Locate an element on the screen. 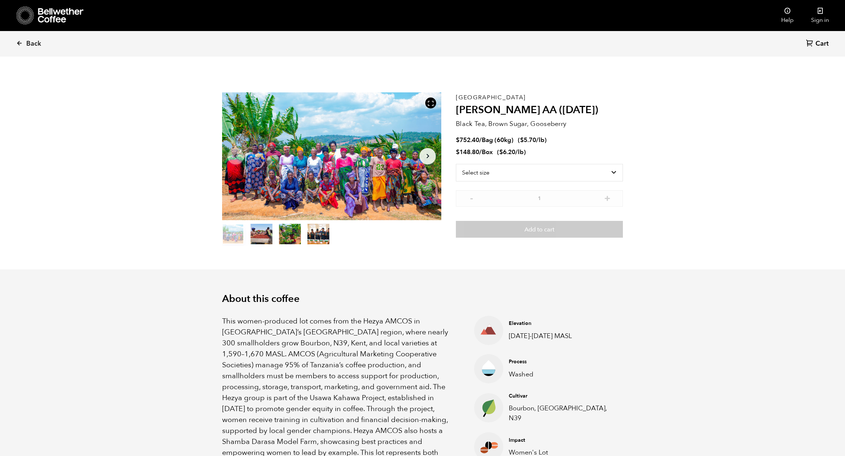  bdi: 148.80 is located at coordinates (468, 152).